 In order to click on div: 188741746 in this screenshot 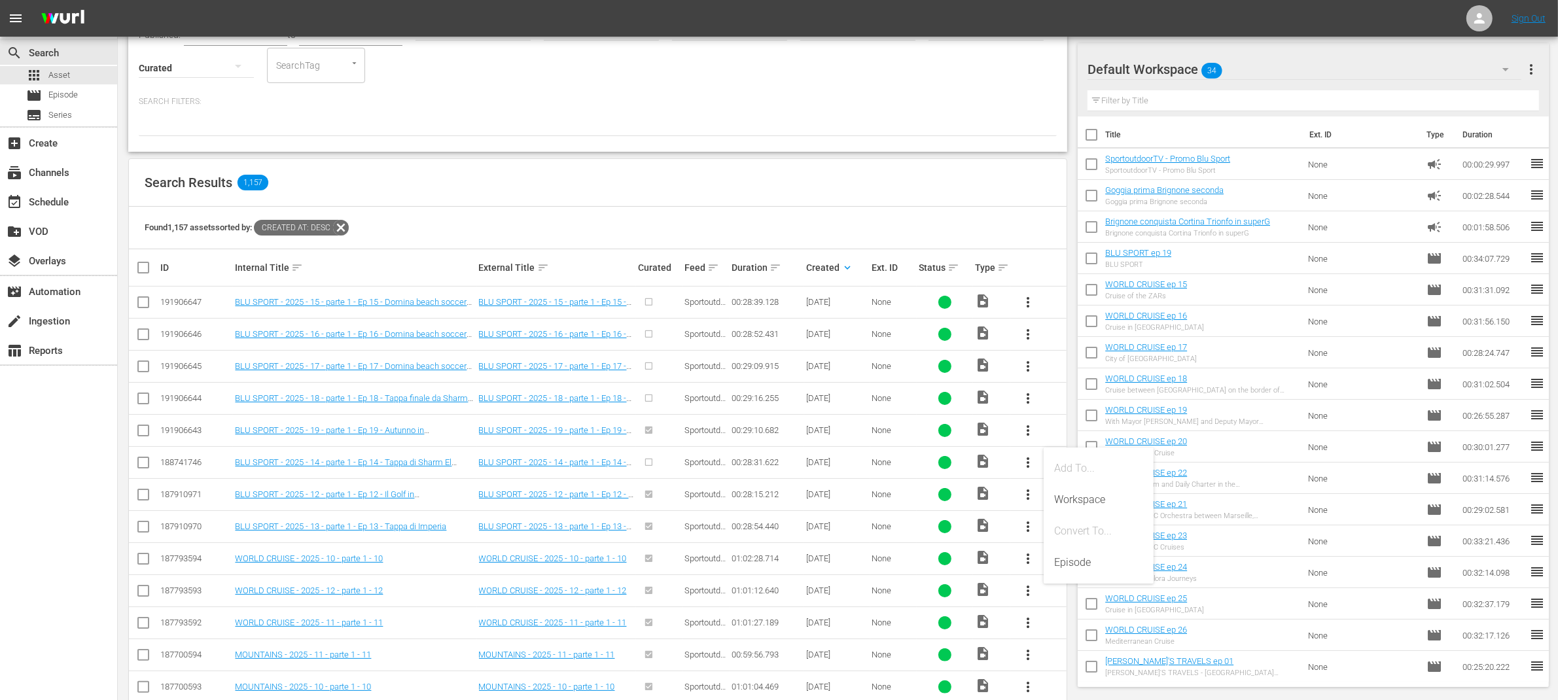, I will do `click(196, 462)`.